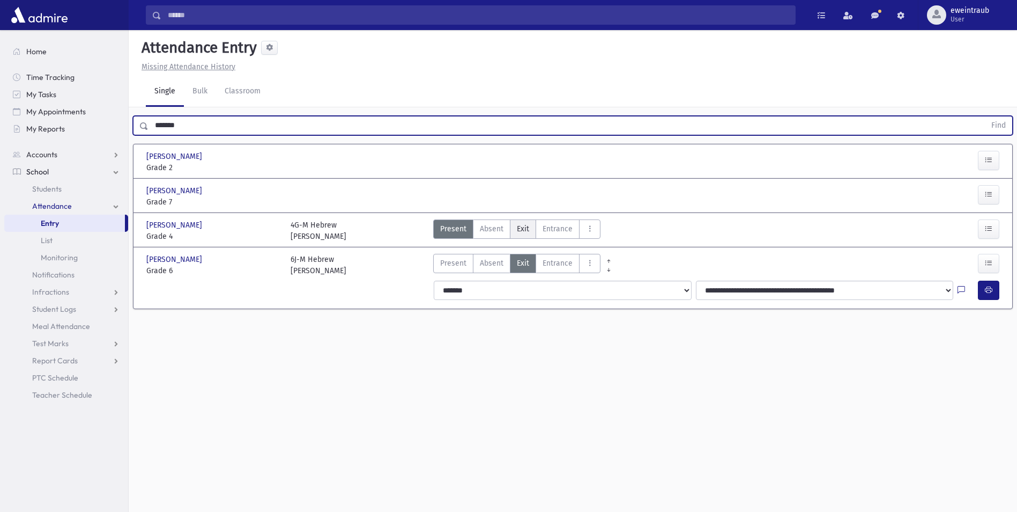  I want to click on span: My Reports, so click(46, 129).